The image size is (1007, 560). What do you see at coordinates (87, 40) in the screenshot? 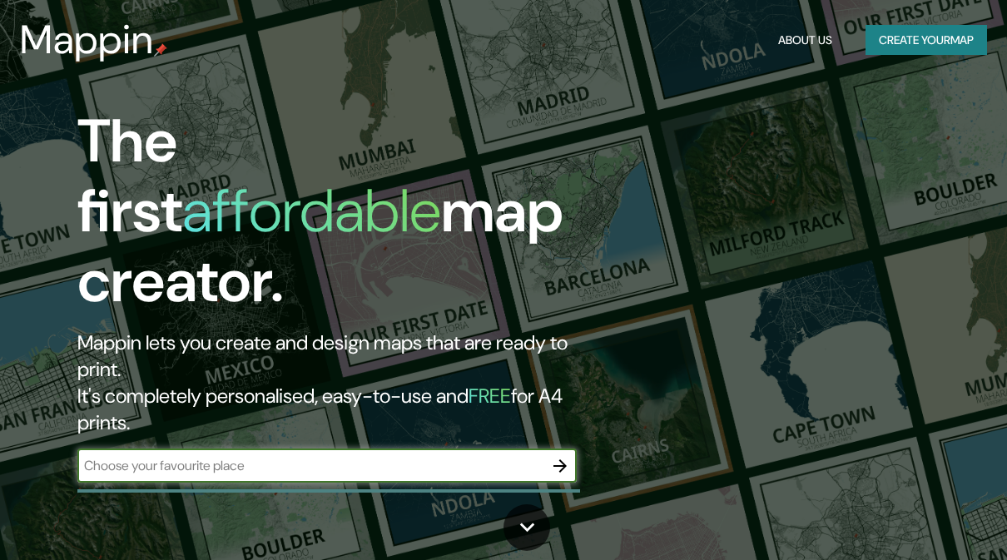
I see `h3: Mappin` at bounding box center [87, 40].